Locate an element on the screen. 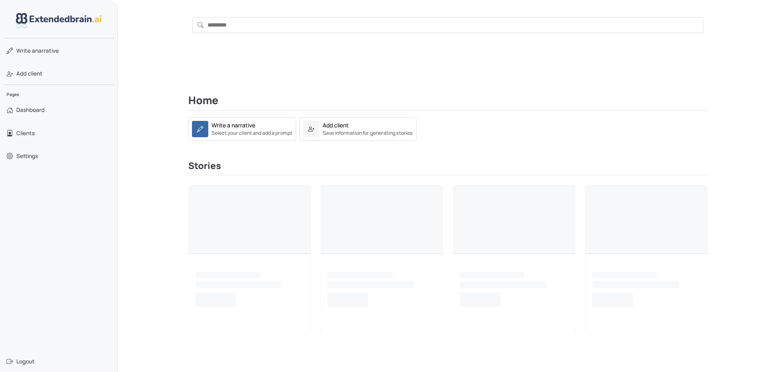  div: Add client is located at coordinates (336, 125).